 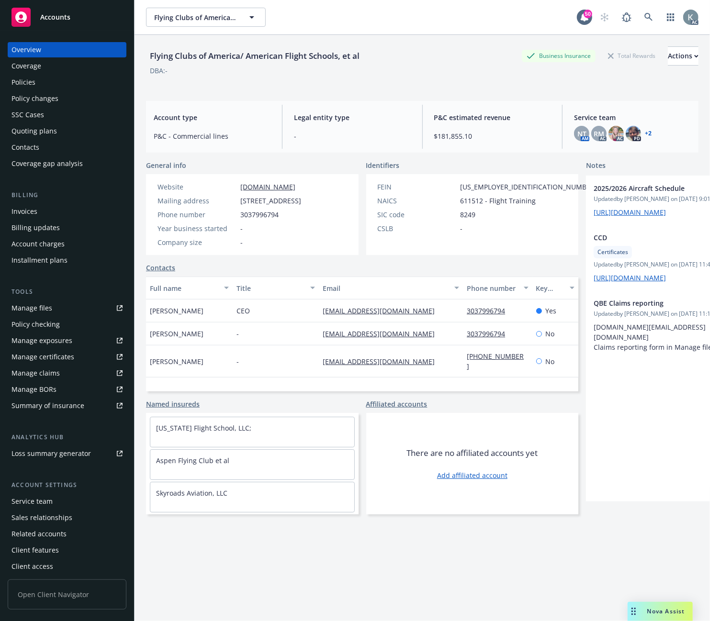 What do you see at coordinates (32, 566) in the screenshot?
I see `div: Client access` at bounding box center [32, 566].